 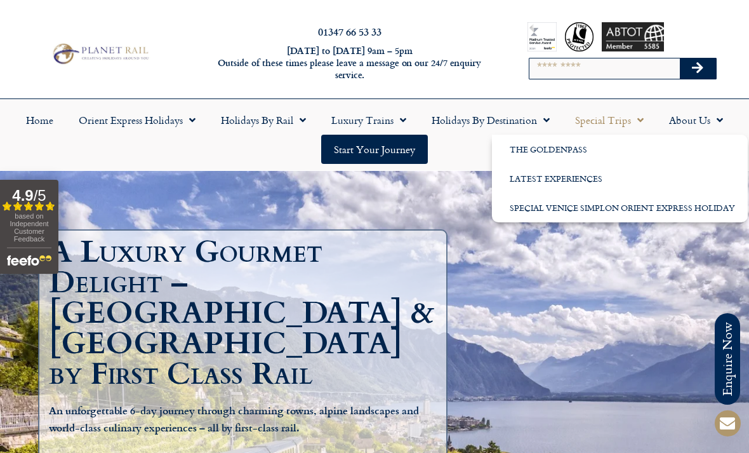 What do you see at coordinates (699, 69) in the screenshot?
I see `button: Search` at bounding box center [699, 69].